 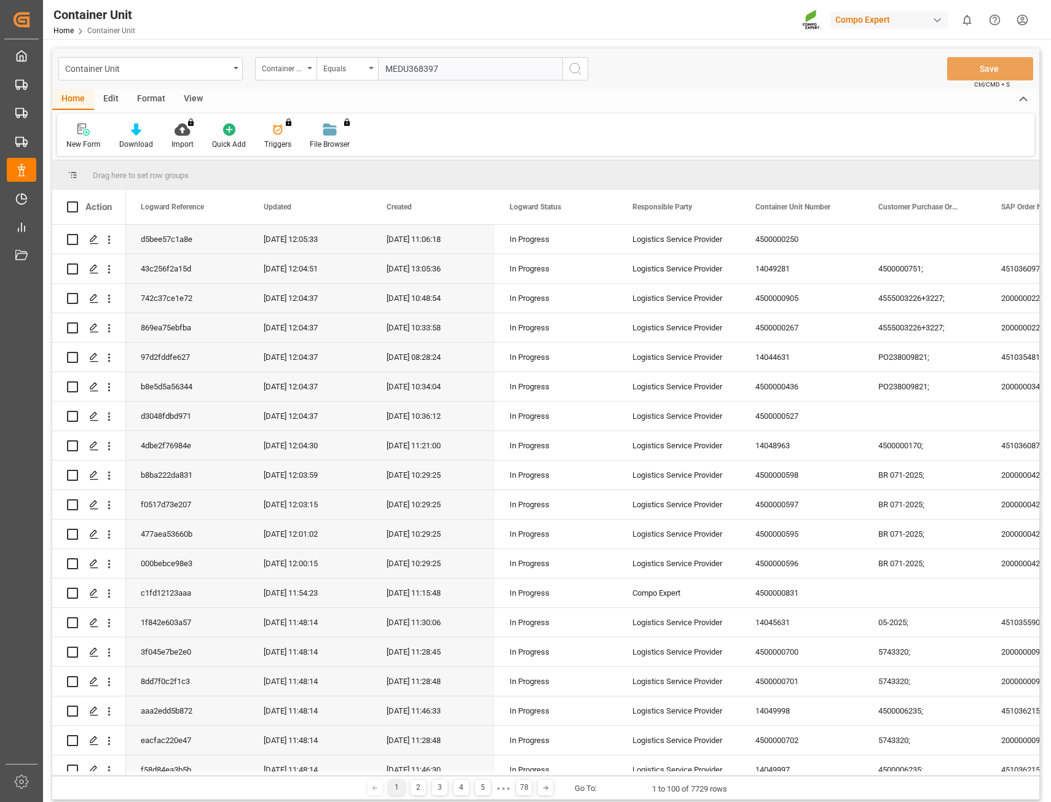 I want to click on div: 43c256f2a15d, so click(x=187, y=269).